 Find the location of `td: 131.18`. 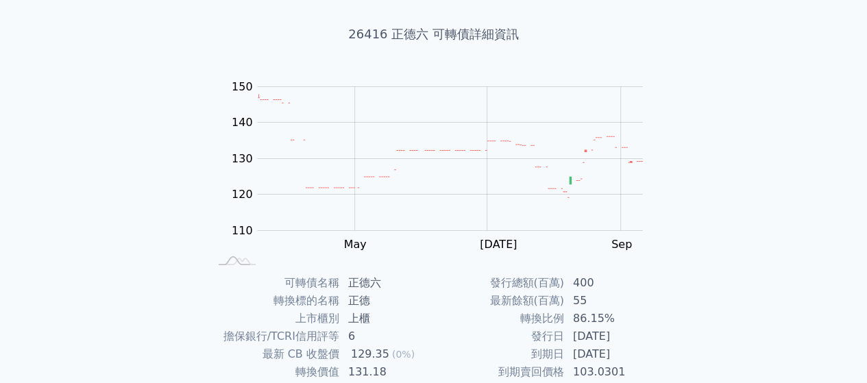

td: 131.18 is located at coordinates (387, 372).